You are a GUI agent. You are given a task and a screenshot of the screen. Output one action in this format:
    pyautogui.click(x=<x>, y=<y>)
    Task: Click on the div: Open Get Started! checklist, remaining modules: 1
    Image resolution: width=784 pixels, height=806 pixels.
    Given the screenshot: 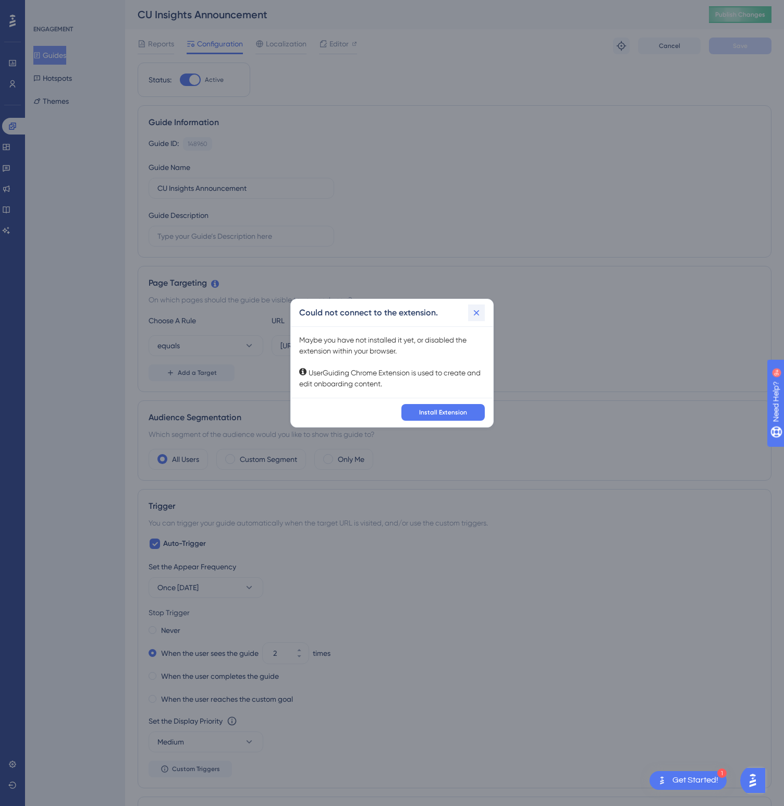 What is the action you would take?
    pyautogui.click(x=688, y=780)
    